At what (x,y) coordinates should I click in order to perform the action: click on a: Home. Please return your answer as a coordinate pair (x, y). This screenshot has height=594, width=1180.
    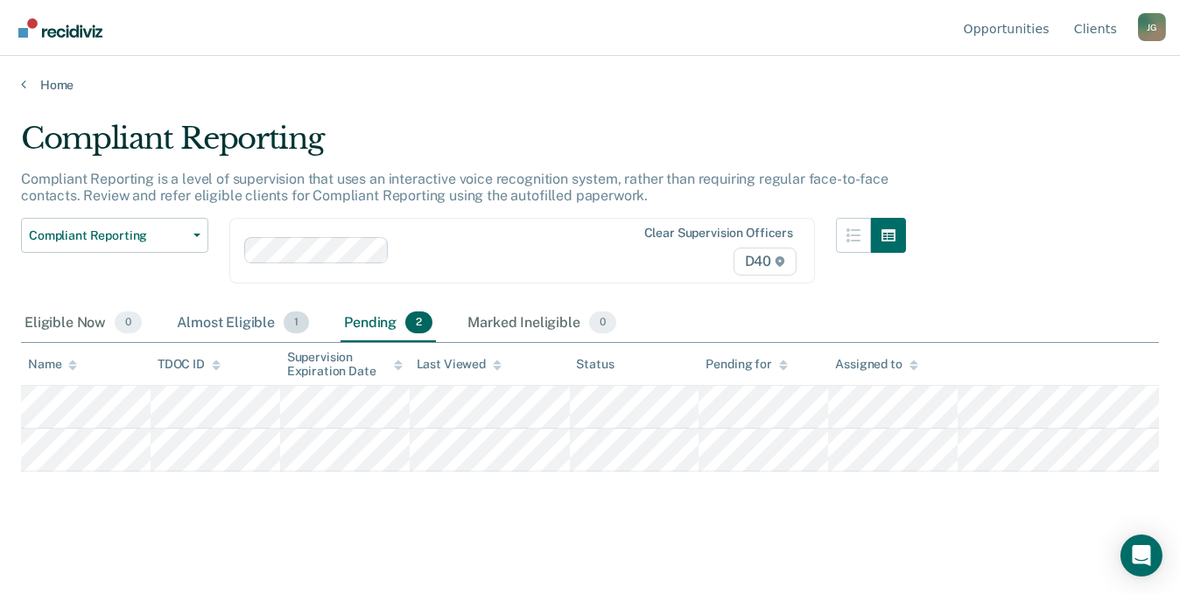
    Looking at the image, I should click on (590, 85).